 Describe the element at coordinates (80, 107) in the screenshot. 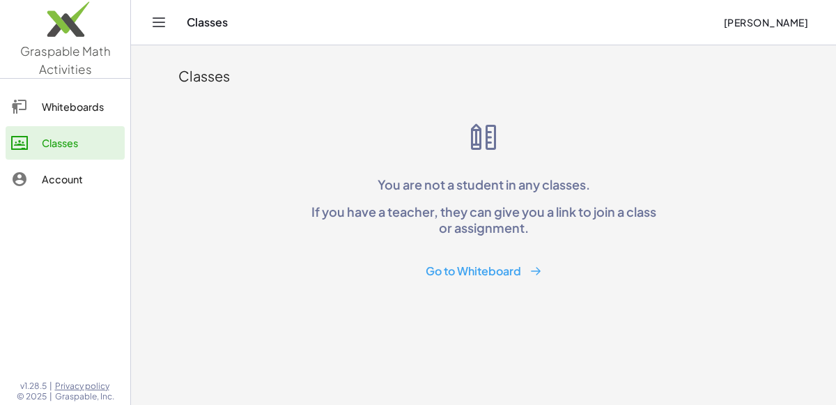

I see `div: Whiteboards` at that location.